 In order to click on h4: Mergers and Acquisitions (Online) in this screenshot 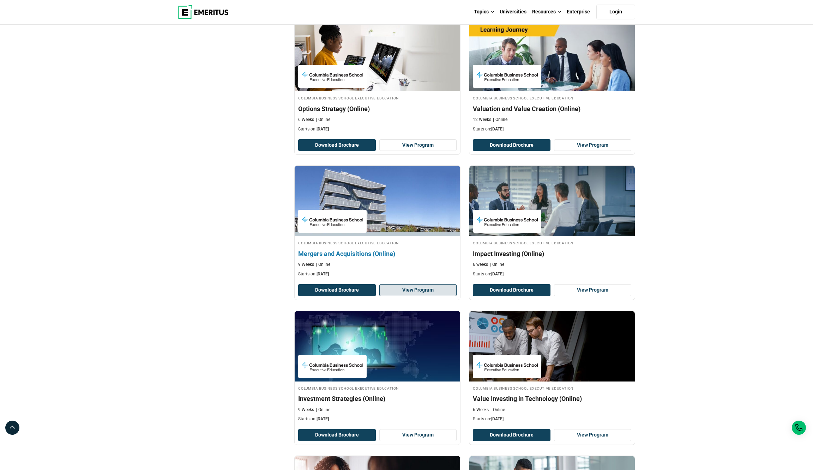, I will do `click(377, 254)`.